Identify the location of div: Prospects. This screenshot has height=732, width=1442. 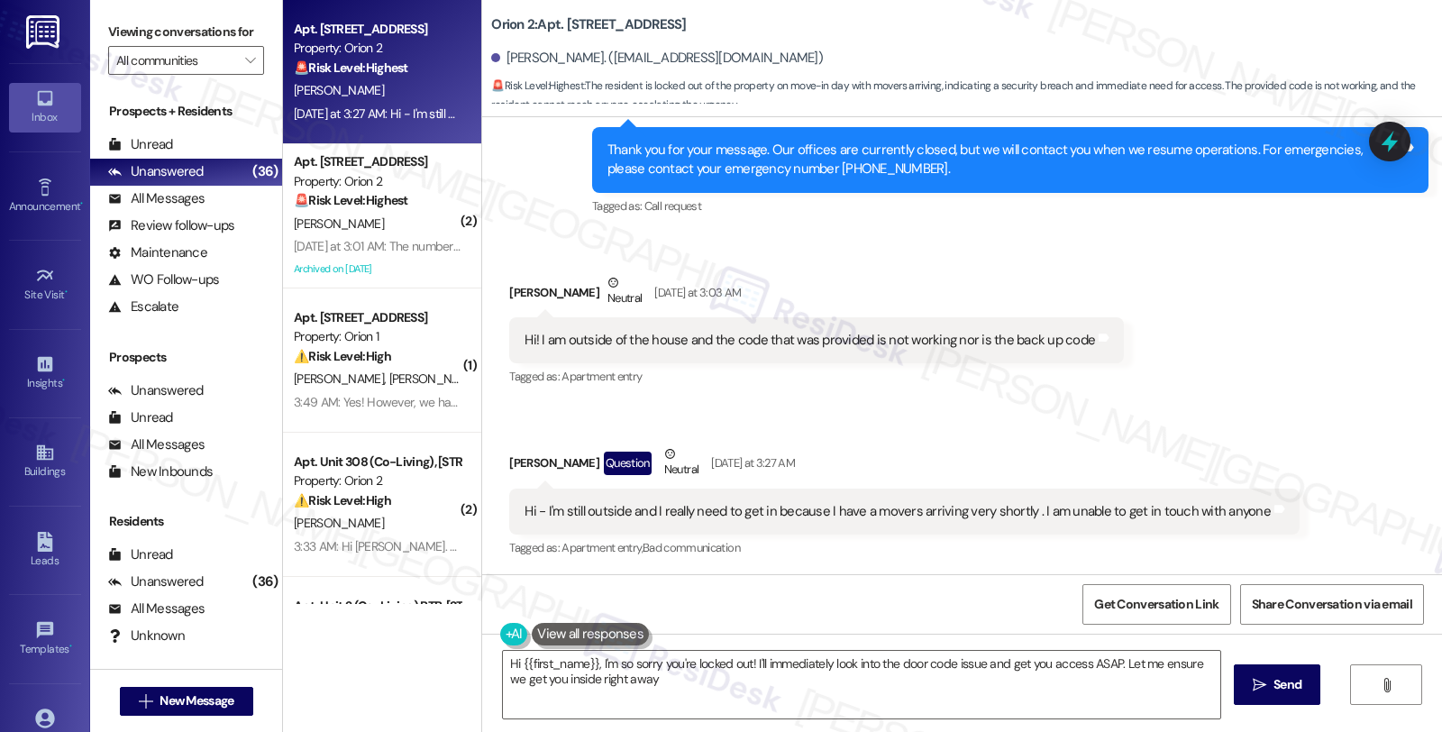
(186, 357).